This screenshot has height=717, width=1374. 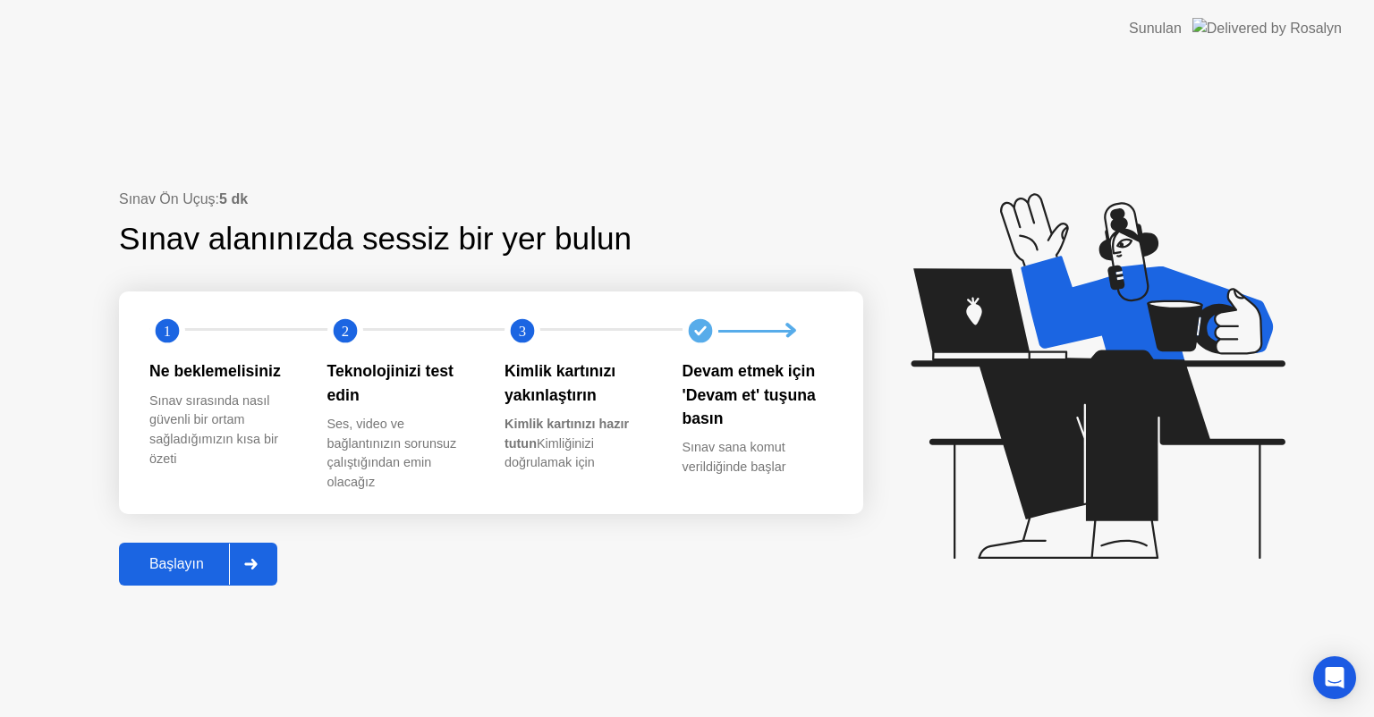 I want to click on div: Sınav Ön Uçuş:, so click(x=491, y=199).